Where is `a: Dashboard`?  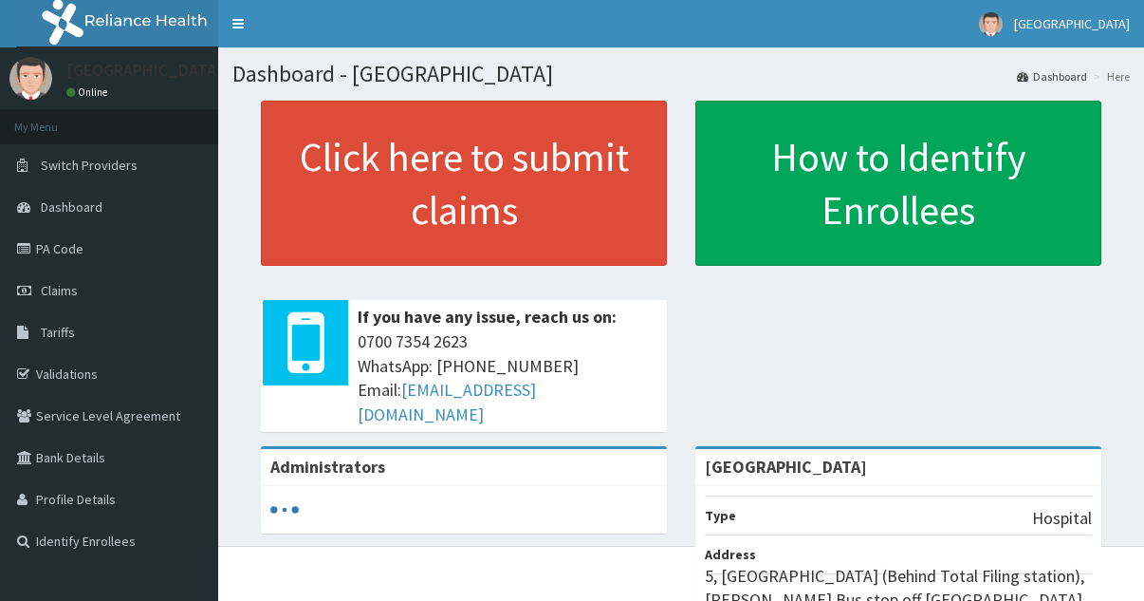
a: Dashboard is located at coordinates (1052, 76).